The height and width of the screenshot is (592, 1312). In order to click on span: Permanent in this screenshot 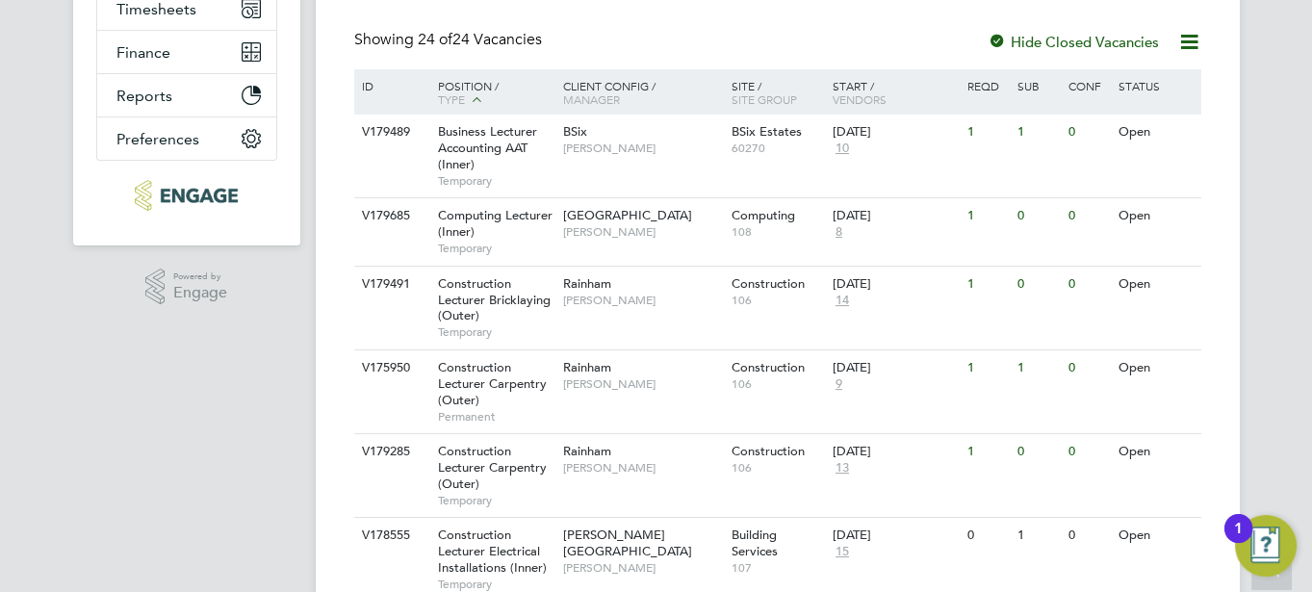, I will do `click(496, 417)`.